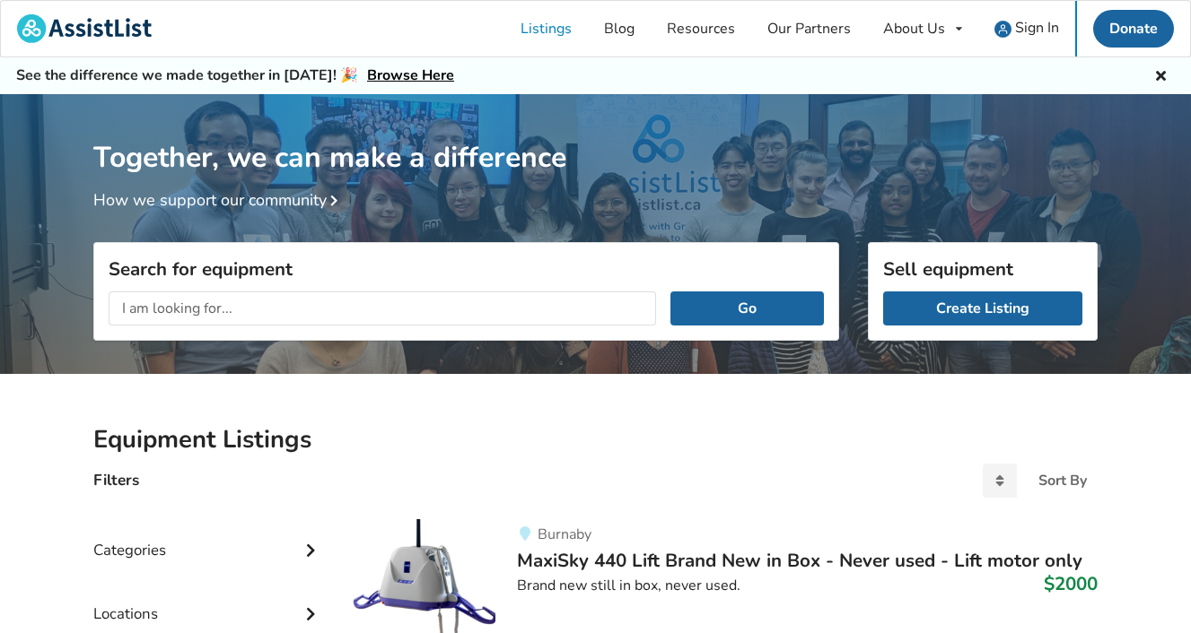  What do you see at coordinates (913, 29) in the screenshot?
I see `div: About Us` at bounding box center [913, 29].